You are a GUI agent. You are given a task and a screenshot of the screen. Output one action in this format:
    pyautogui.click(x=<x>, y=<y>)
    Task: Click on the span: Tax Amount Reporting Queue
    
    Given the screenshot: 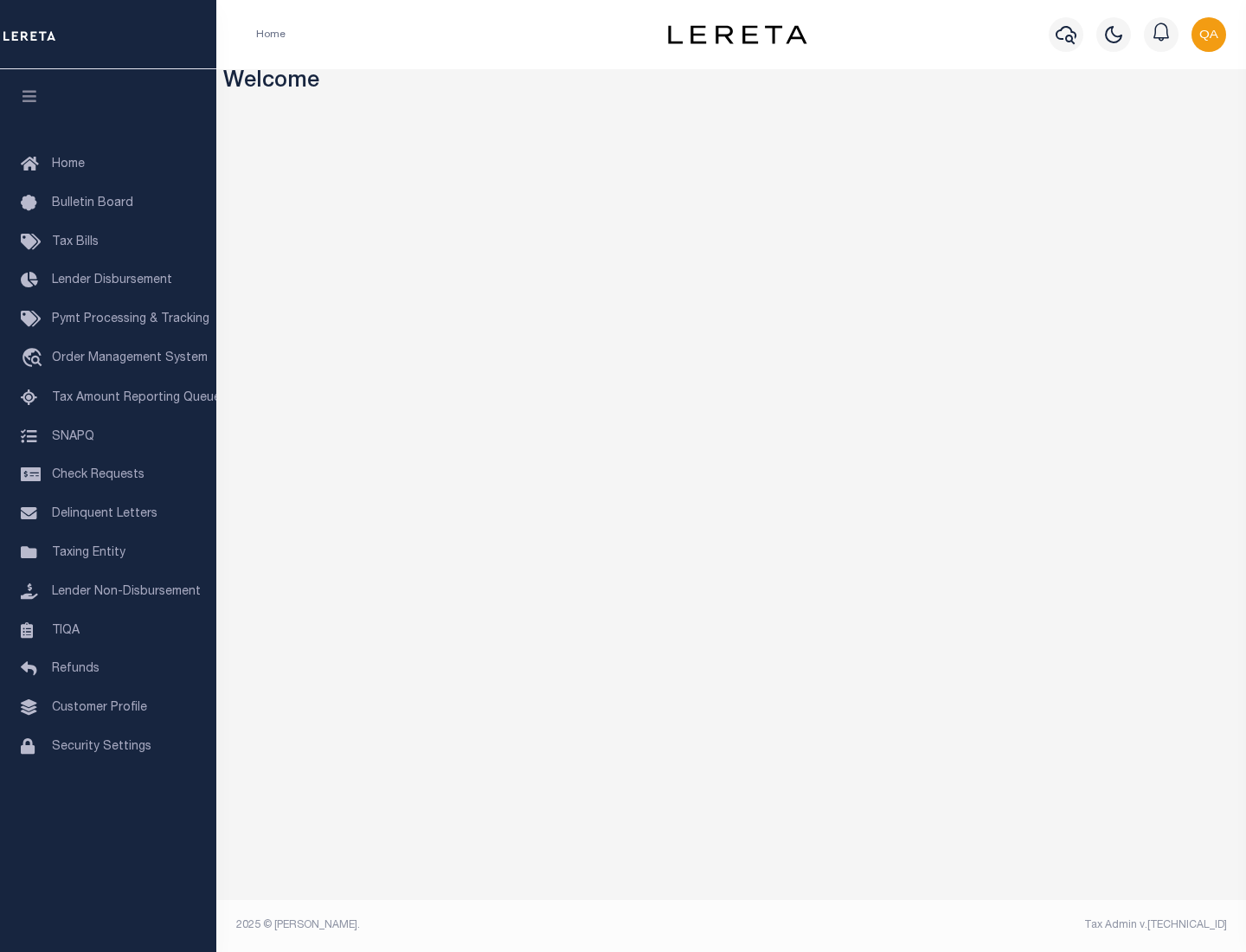 What is the action you would take?
    pyautogui.click(x=136, y=398)
    